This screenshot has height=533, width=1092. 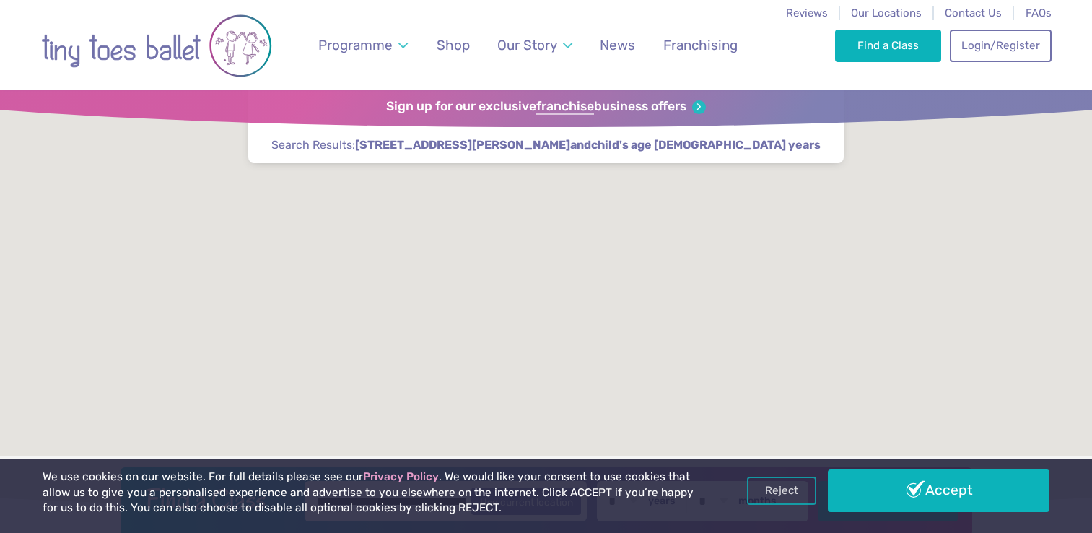 What do you see at coordinates (938, 490) in the screenshot?
I see `a: Accept` at bounding box center [938, 490].